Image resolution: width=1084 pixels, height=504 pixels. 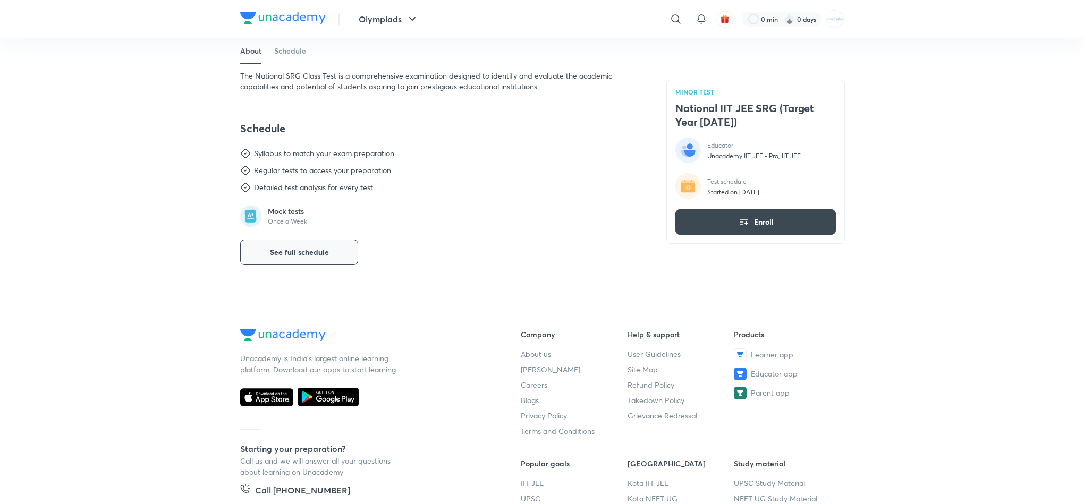 I want to click on a: Learner app, so click(x=787, y=355).